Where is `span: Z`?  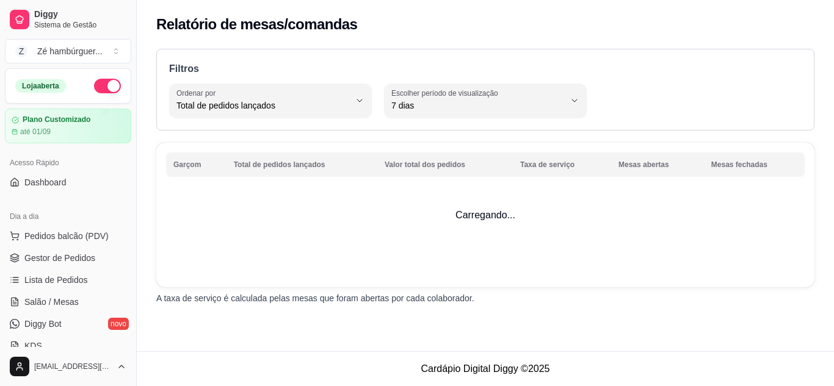 span: Z is located at coordinates (21, 51).